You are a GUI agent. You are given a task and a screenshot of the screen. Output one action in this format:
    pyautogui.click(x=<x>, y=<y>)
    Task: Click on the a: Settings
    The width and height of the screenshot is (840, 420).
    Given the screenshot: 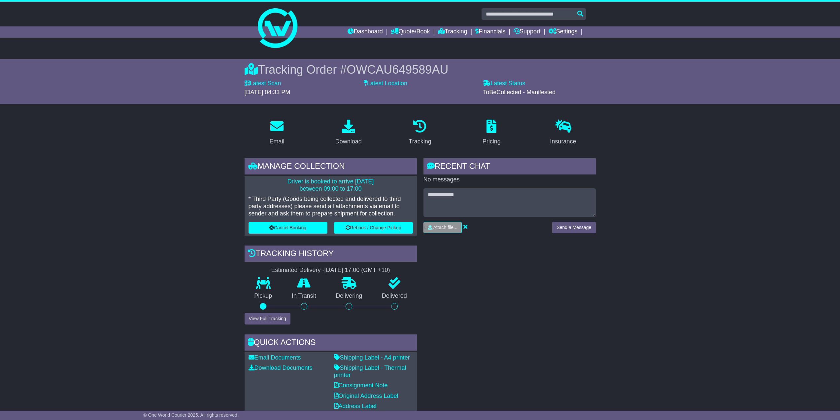 What is the action you would take?
    pyautogui.click(x=563, y=32)
    